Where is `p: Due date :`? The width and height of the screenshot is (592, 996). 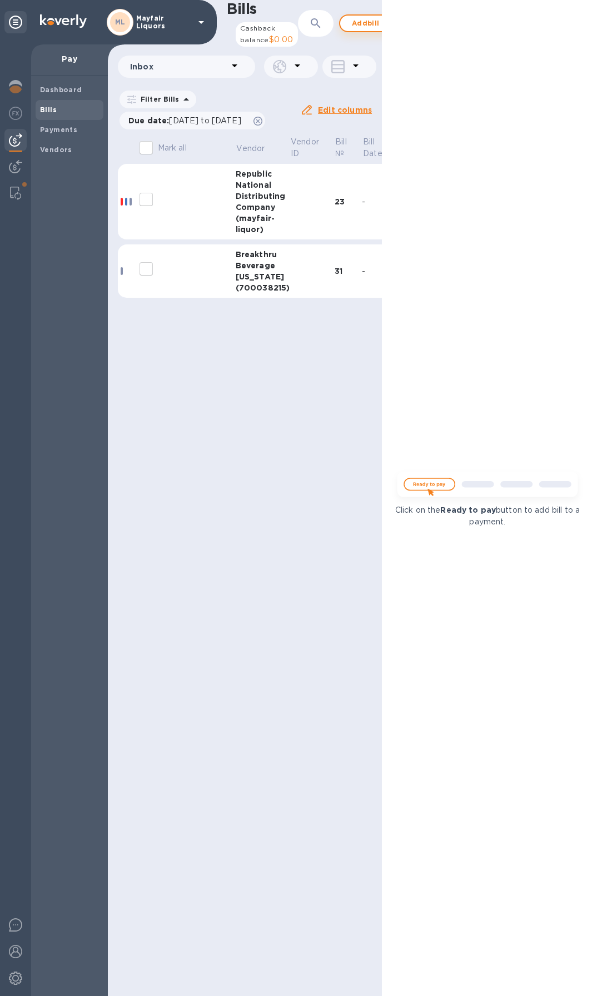 p: Due date : is located at coordinates (187, 121).